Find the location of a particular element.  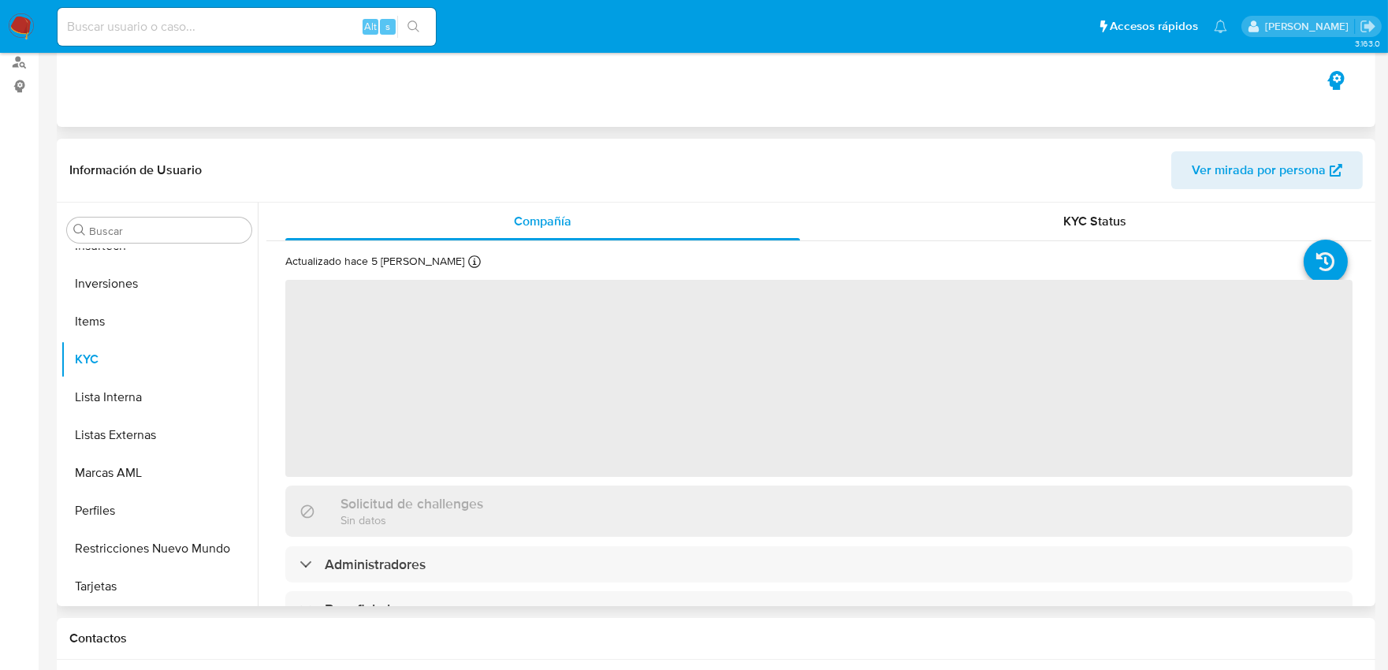

button: Items is located at coordinates (159, 321).